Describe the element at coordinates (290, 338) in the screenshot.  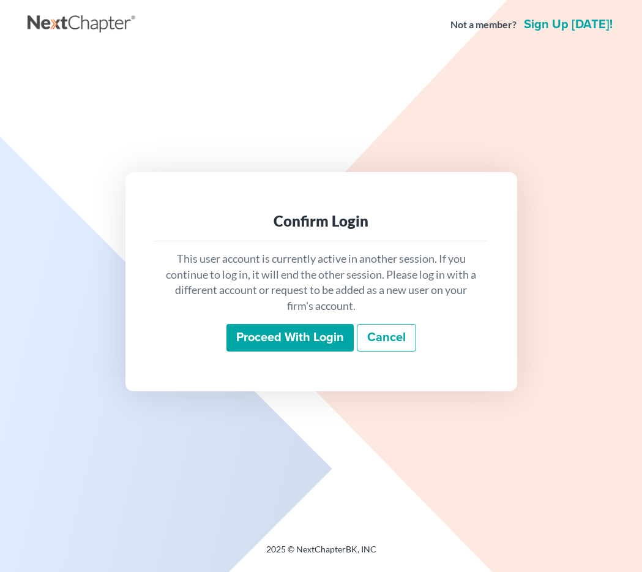
I see `input: Proceed with login` at that location.